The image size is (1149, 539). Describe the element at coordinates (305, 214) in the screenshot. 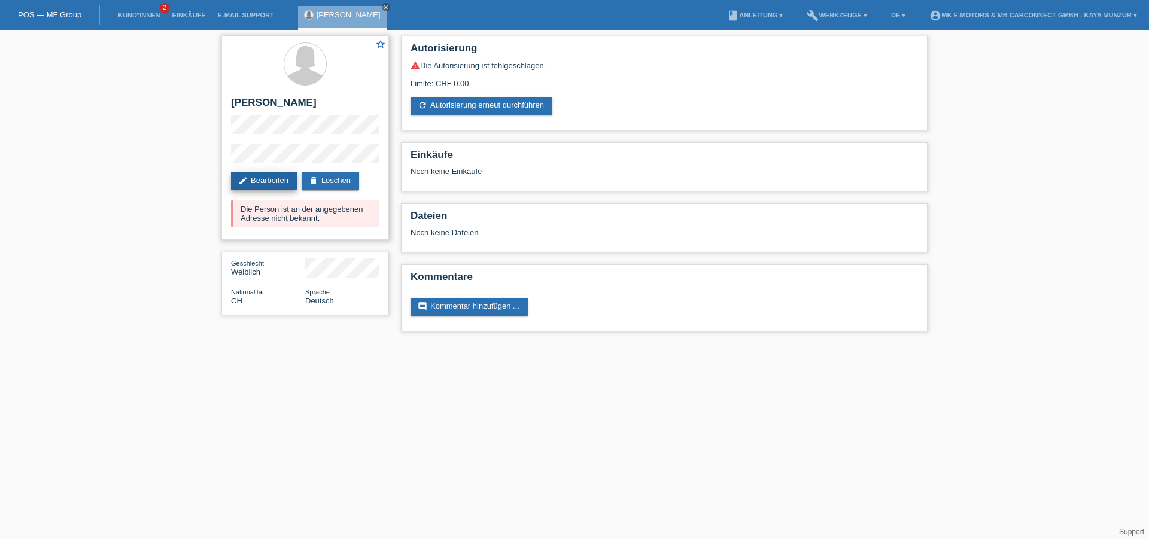

I see `div: Die Person ist an der angegebenen Adresse nicht bekannt.` at that location.